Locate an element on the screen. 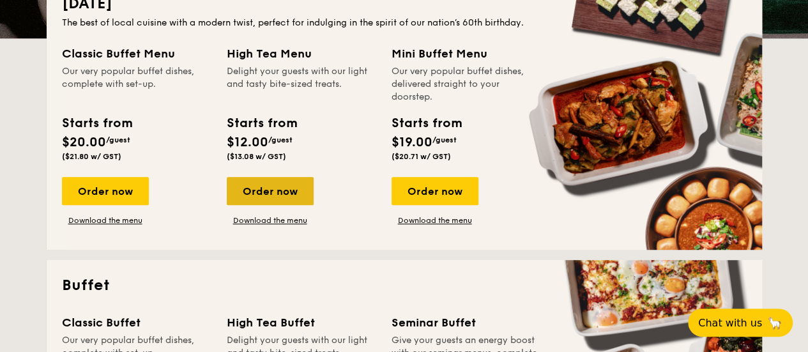 This screenshot has height=352, width=808. div: Classic Buffet Menu is located at coordinates (137, 54).